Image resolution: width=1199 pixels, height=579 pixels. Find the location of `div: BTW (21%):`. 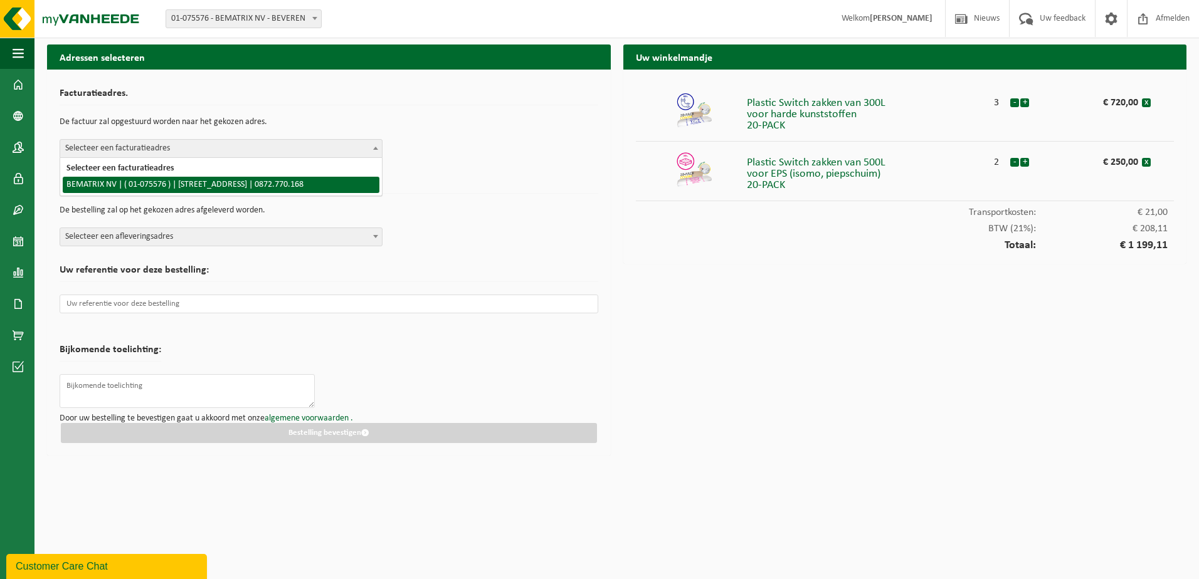

div: BTW (21%): is located at coordinates (905, 226).